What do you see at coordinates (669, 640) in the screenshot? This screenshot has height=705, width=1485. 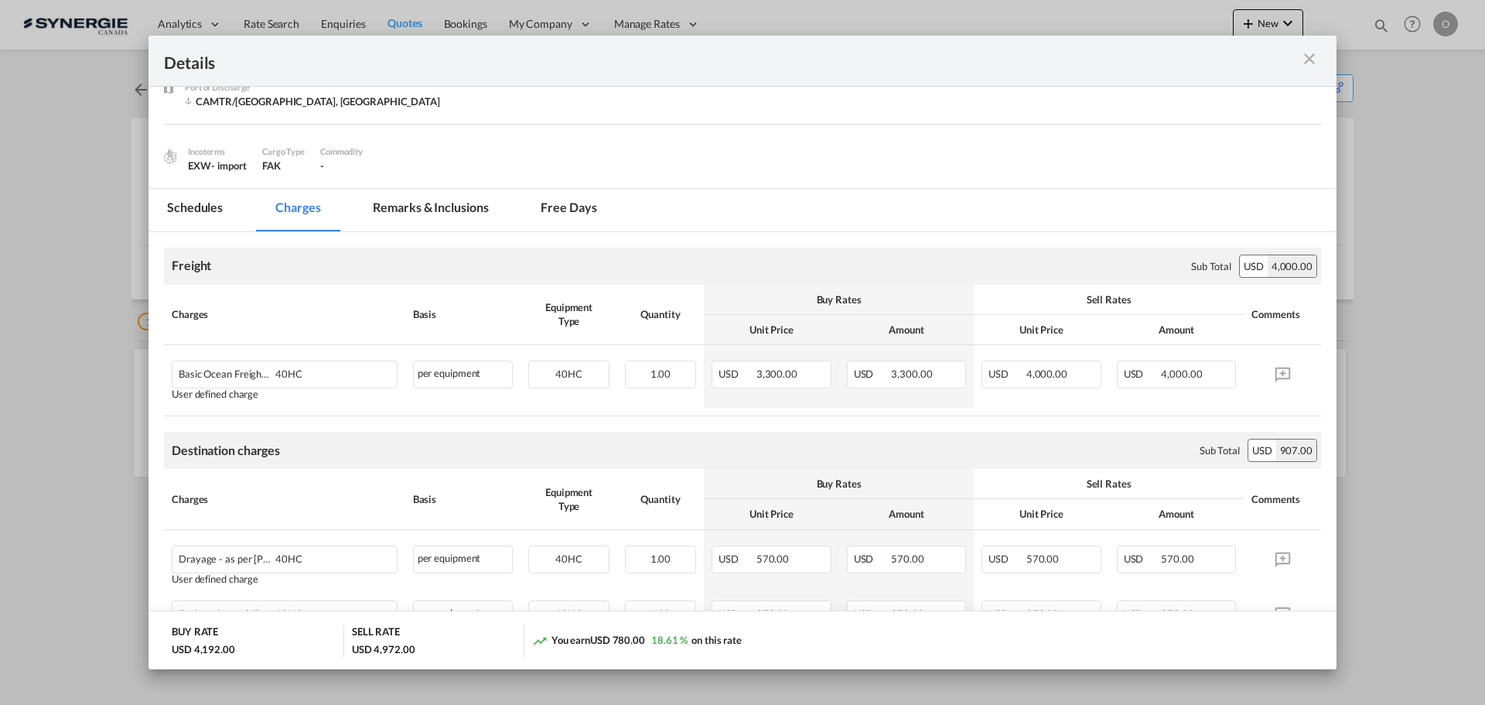 I see `span: 18.61 %` at bounding box center [669, 640].